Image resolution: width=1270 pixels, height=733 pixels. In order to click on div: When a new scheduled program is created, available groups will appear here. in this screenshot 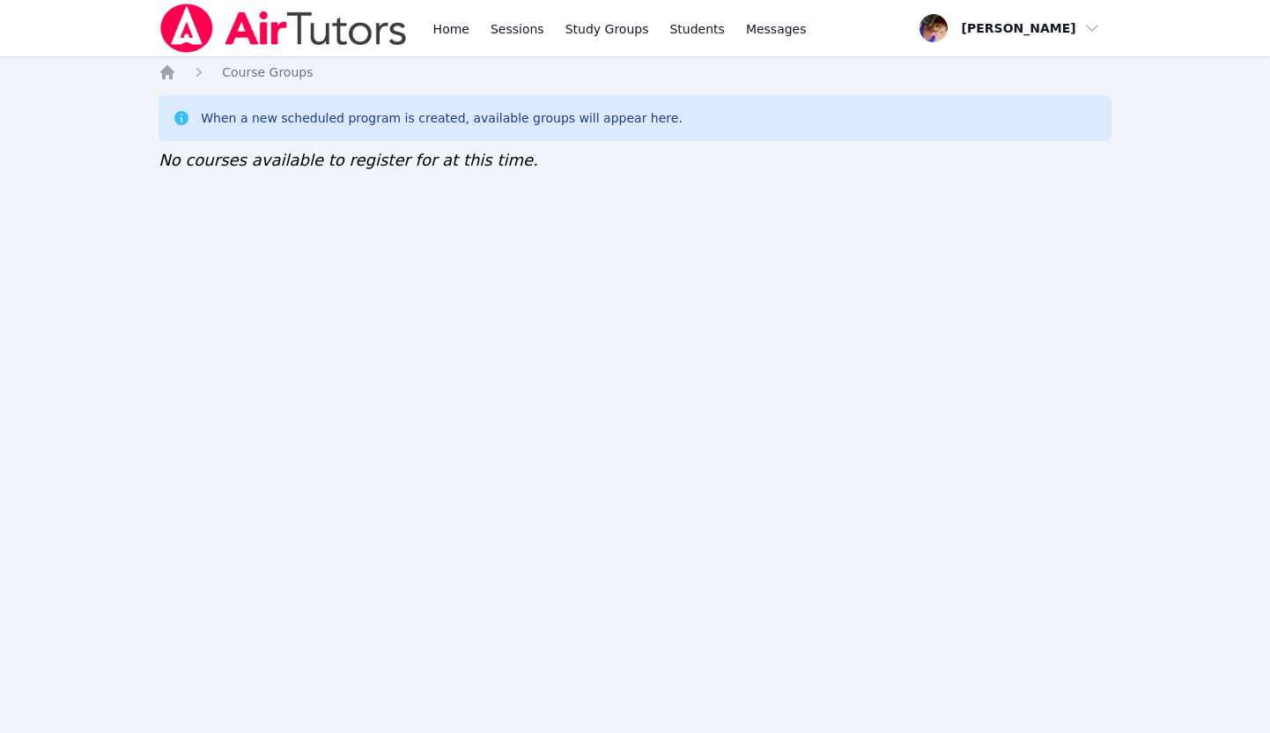, I will do `click(441, 118)`.